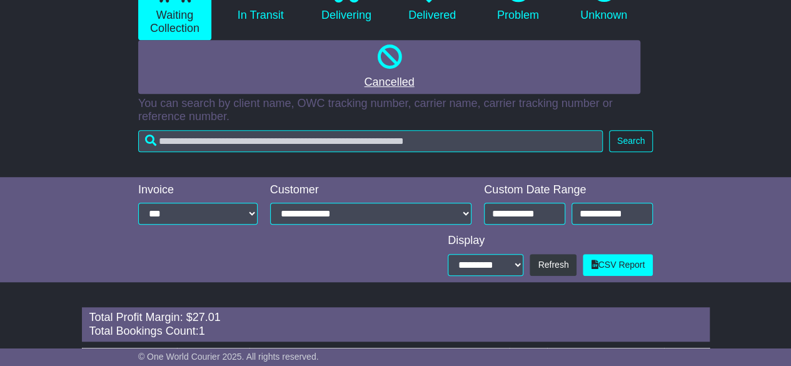  I want to click on span: 1, so click(202, 331).